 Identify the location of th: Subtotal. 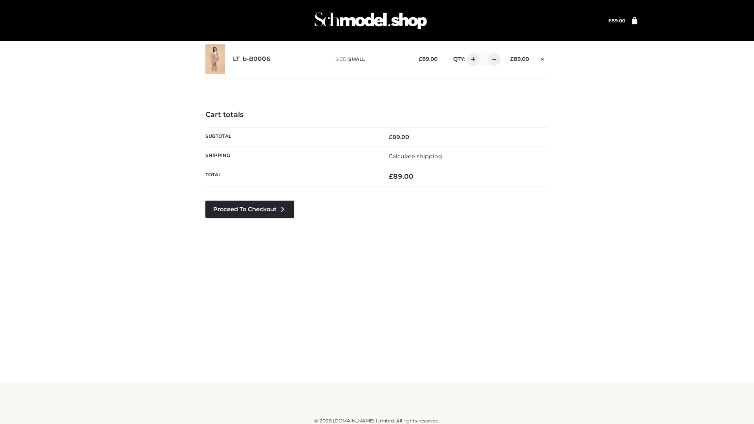
(291, 137).